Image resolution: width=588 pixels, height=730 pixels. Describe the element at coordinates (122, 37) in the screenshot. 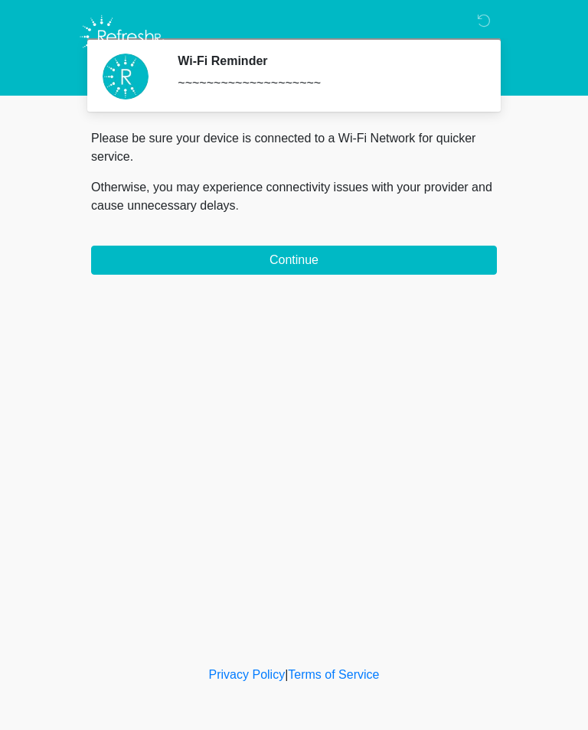

I see `img: Refresh RX Logo` at that location.